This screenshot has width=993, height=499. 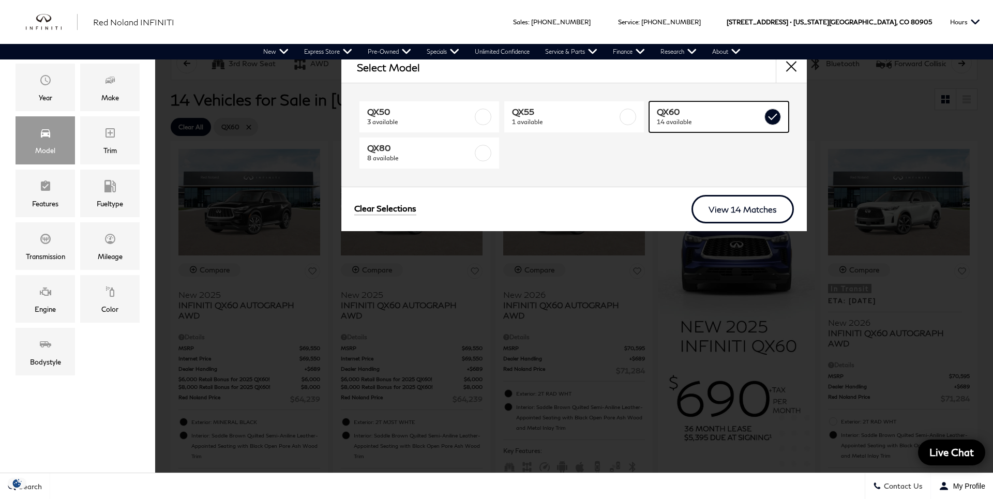 What do you see at coordinates (17, 483) in the screenshot?
I see `img: Opt-Out Icon` at bounding box center [17, 483].